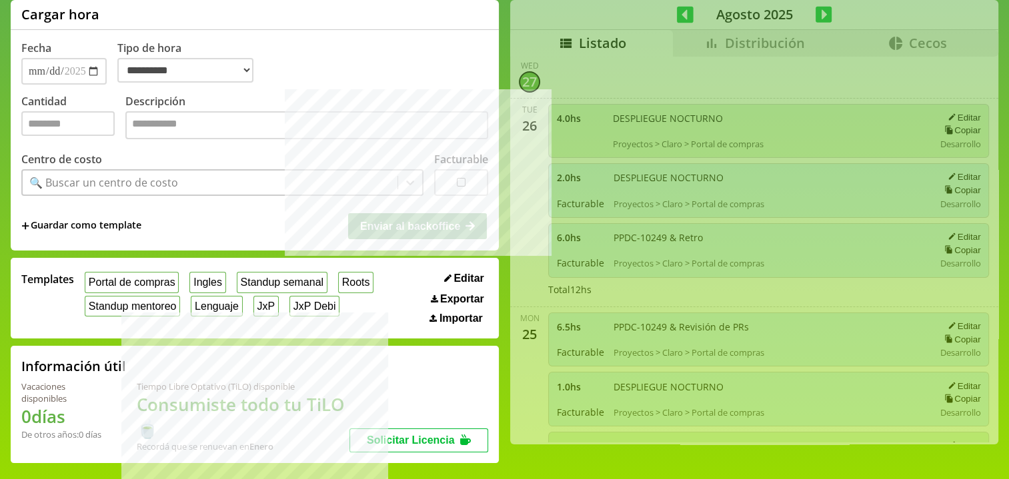 Image resolution: width=1009 pixels, height=479 pixels. I want to click on div: 🔍 Buscar un centro de costo, so click(103, 183).